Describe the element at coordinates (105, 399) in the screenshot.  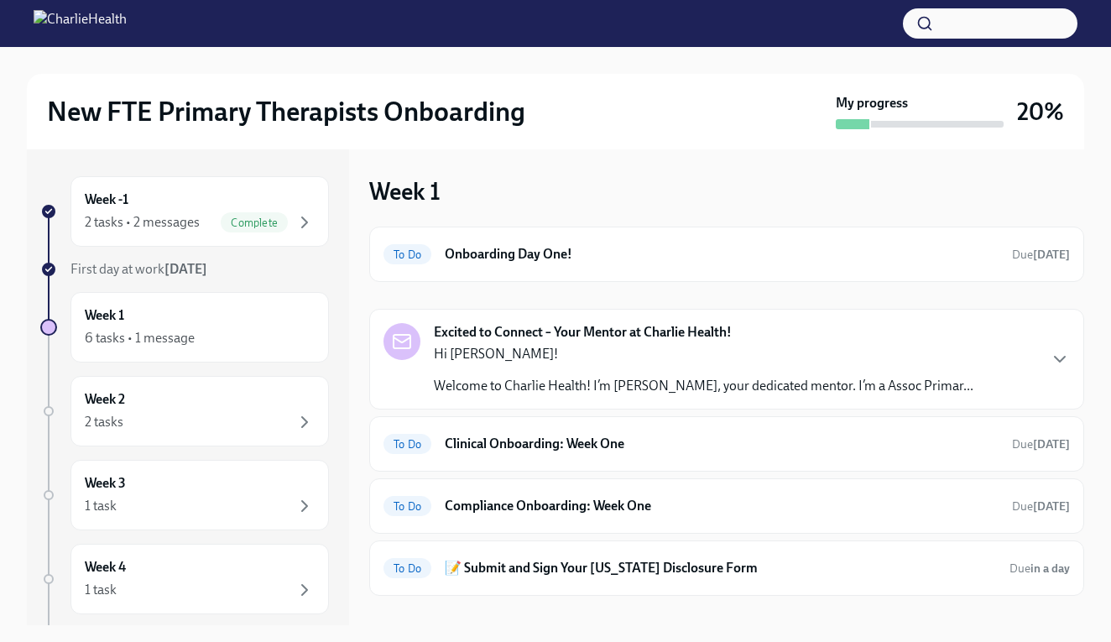
I see `h6: Week 2` at that location.